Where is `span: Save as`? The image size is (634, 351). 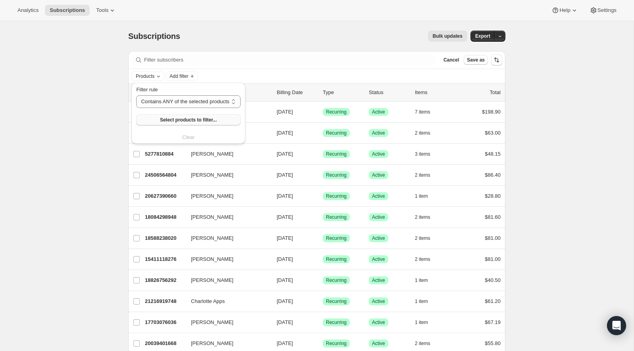
span: Save as is located at coordinates (475, 60).